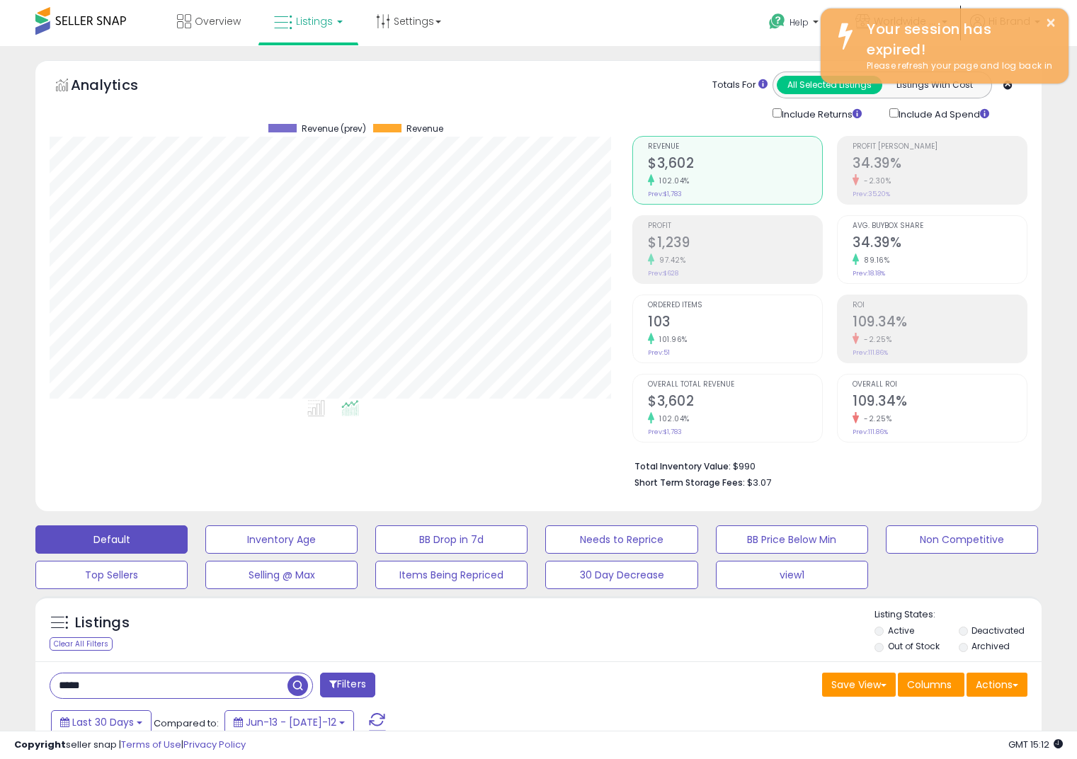 The width and height of the screenshot is (1077, 759). Describe the element at coordinates (1035, 744) in the screenshot. I see `span: 2025-08-14 15:12 GMT` at that location.